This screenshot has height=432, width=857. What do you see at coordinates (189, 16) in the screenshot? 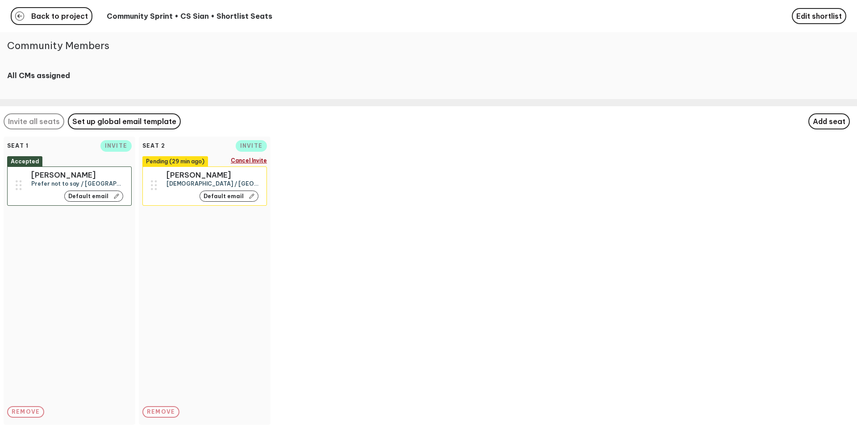
I see `p: Community Sprint • CS Sian • Shortlist Seats` at bounding box center [189, 16].